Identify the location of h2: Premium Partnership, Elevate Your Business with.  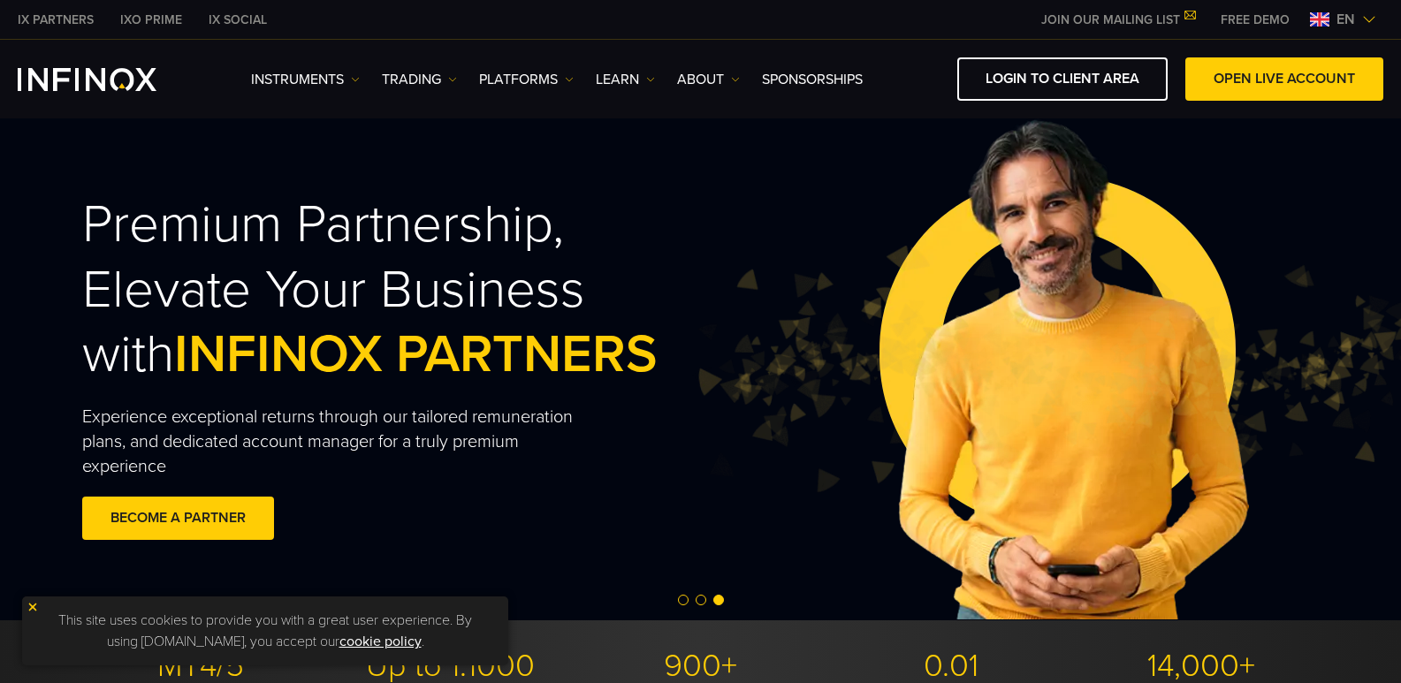
(410, 290).